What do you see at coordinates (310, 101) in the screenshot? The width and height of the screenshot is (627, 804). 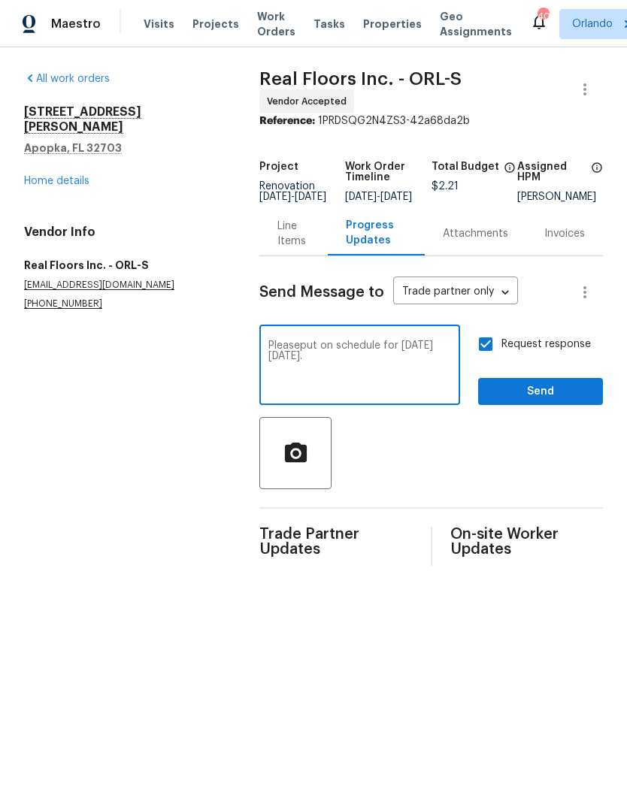 I see `span: Vendor Accepted` at bounding box center [310, 101].